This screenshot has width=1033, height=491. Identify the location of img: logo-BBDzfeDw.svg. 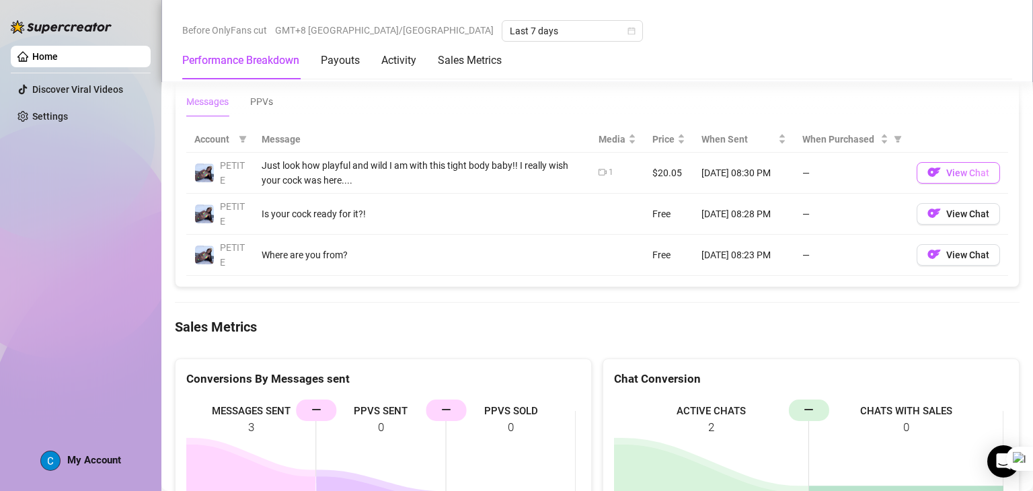
(61, 27).